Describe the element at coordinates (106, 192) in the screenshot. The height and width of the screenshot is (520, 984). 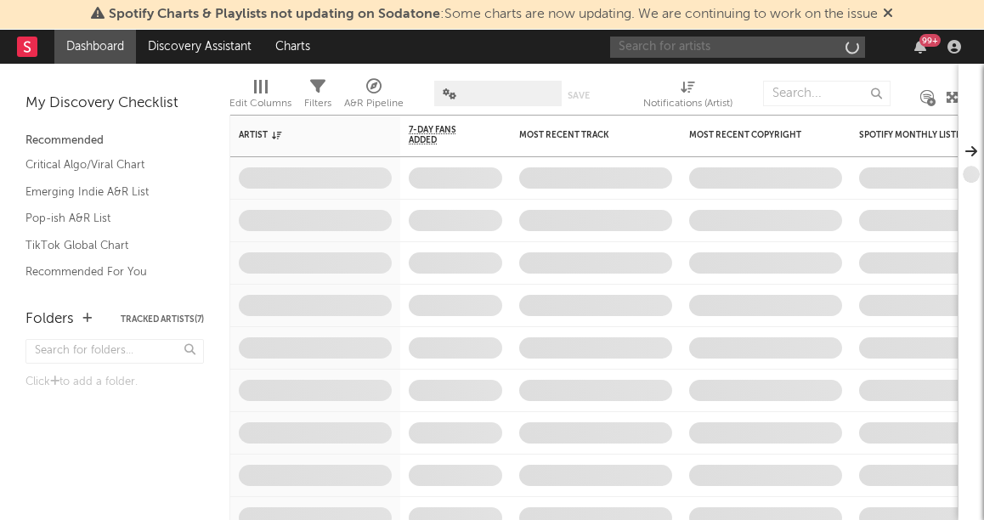
I see `a: Emerging Indie A&R List` at that location.